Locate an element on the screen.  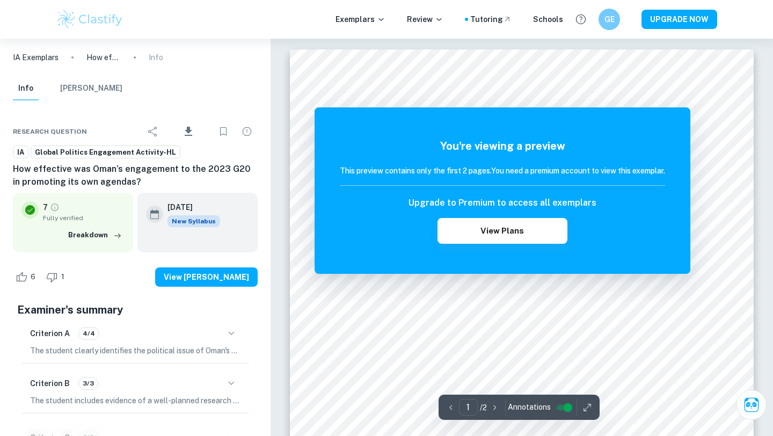
button: Help and Feedback is located at coordinates (581, 19).